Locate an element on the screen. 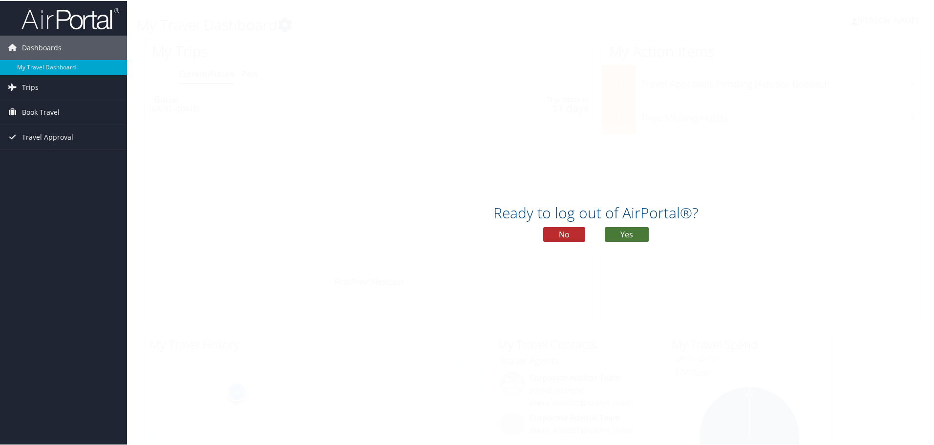 Image resolution: width=934 pixels, height=445 pixels. span: Travel Approval is located at coordinates (47, 136).